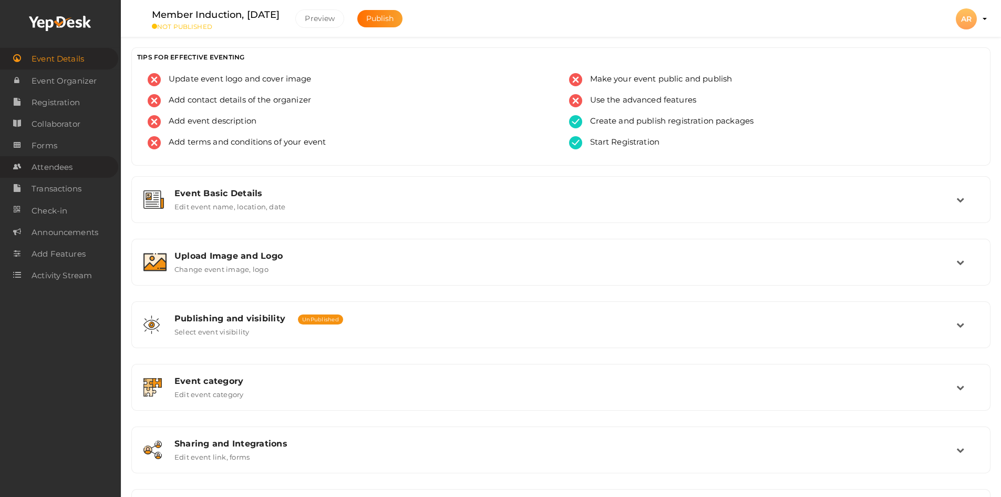 This screenshot has width=1001, height=497. What do you see at coordinates (668, 121) in the screenshot?
I see `span: Create and publish registration packages` at bounding box center [668, 121].